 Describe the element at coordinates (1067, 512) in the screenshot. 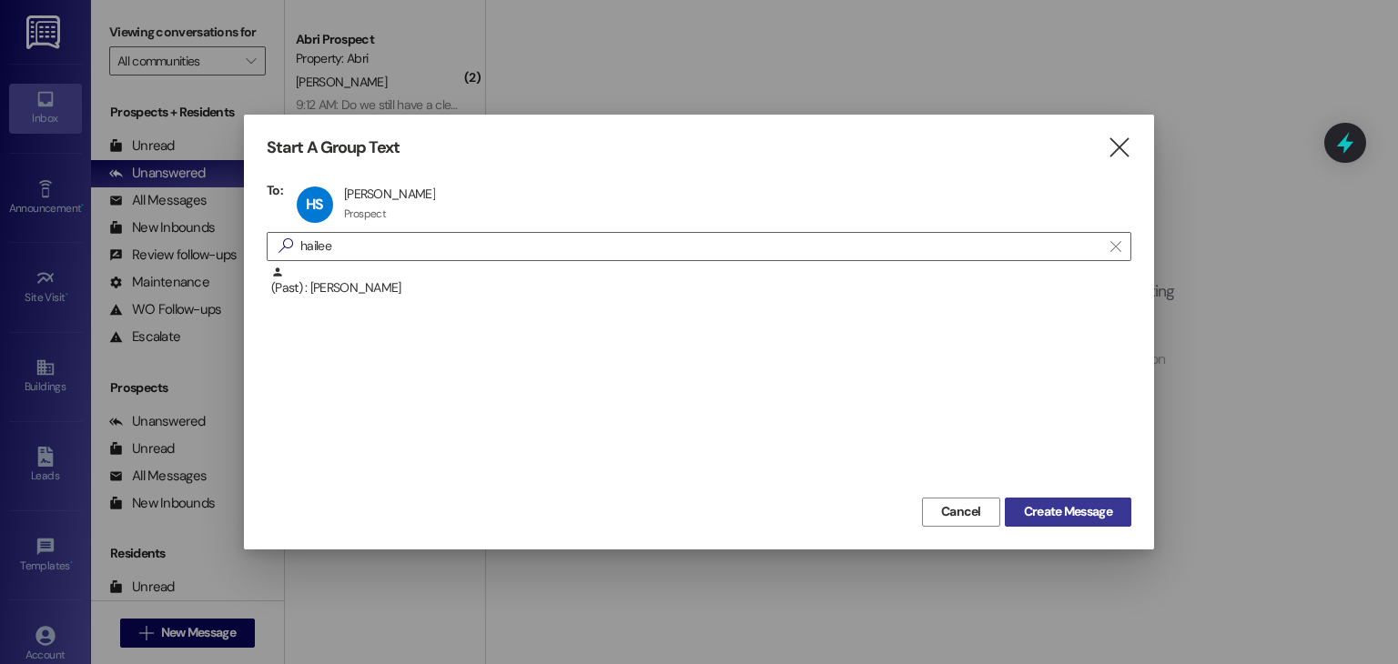

I see `button: Create Message` at that location.